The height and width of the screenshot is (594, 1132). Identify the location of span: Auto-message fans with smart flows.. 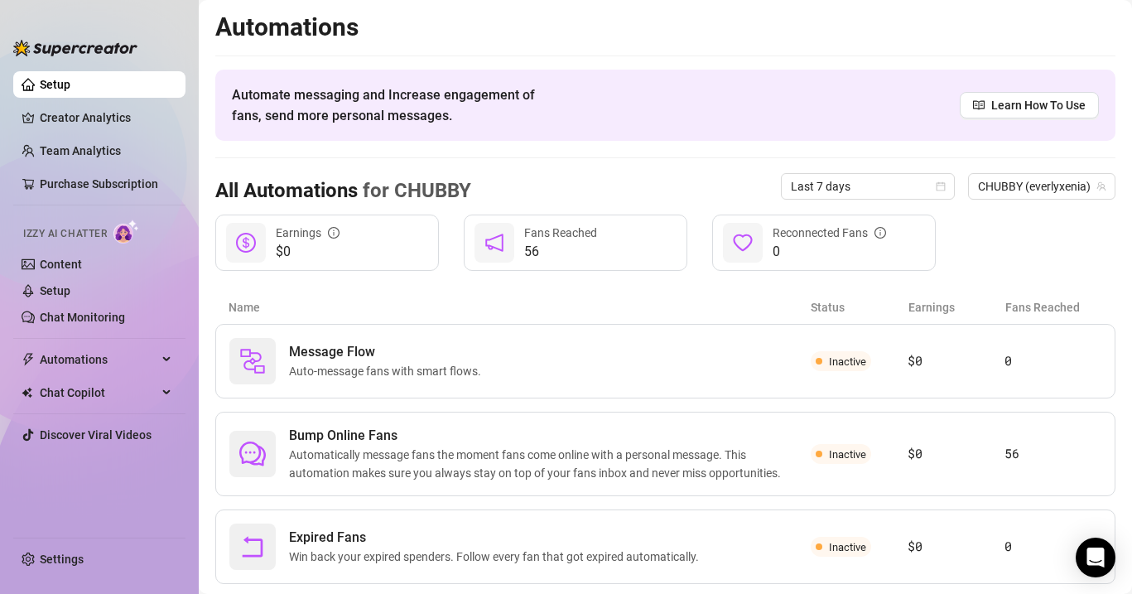
(388, 371).